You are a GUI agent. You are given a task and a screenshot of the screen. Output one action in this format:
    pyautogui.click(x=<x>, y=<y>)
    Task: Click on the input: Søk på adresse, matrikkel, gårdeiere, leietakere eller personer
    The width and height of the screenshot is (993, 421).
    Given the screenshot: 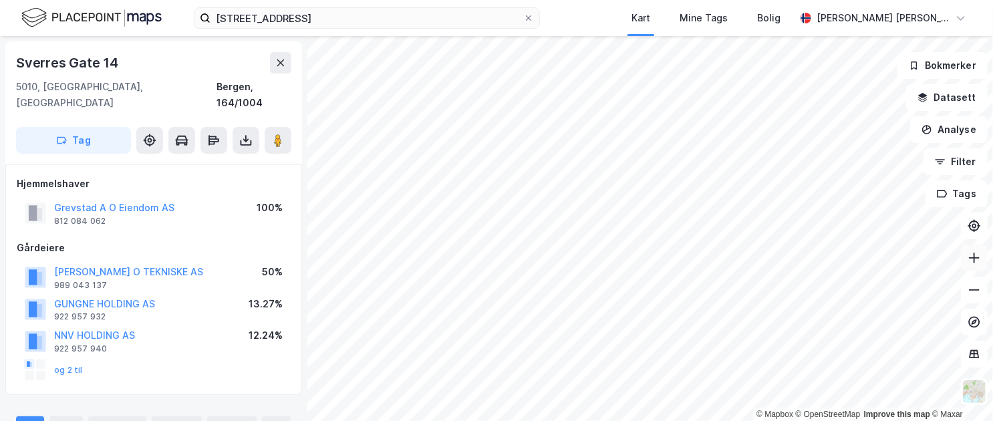 What is the action you would take?
    pyautogui.click(x=367, y=18)
    